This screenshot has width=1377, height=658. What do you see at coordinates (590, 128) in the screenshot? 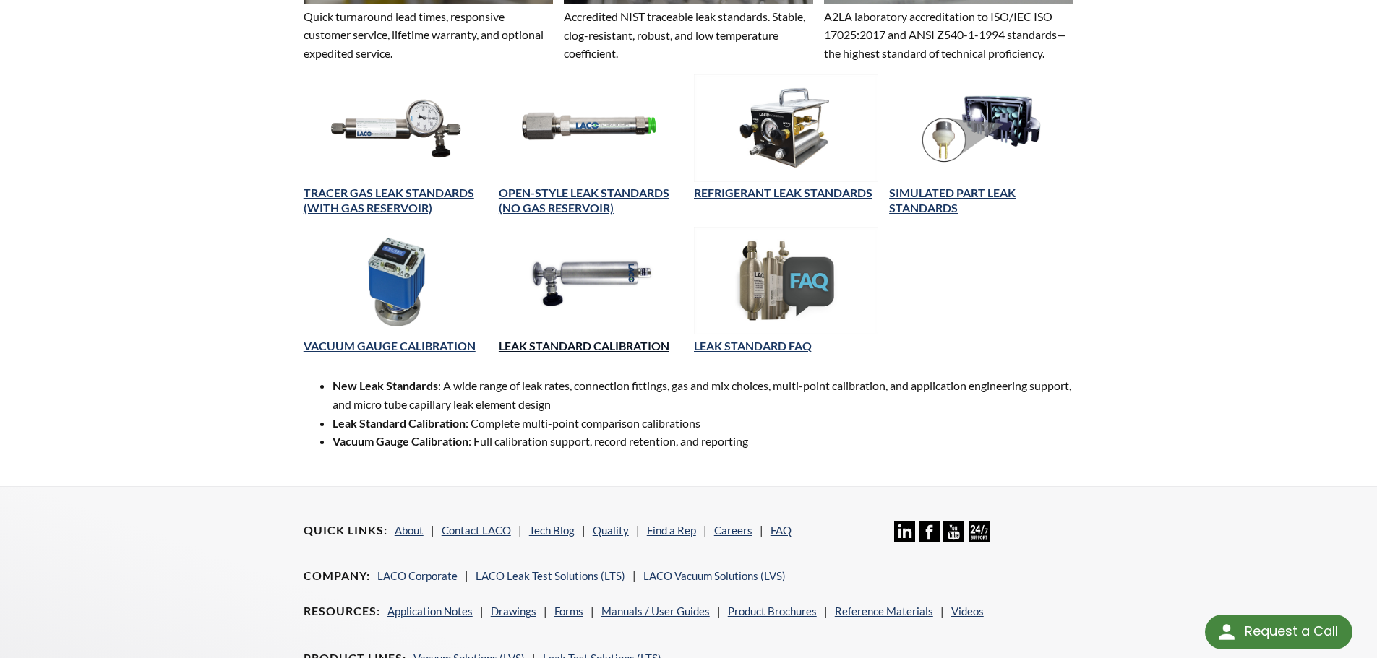
I see `img: Open-Style Leak Standard` at bounding box center [590, 128].